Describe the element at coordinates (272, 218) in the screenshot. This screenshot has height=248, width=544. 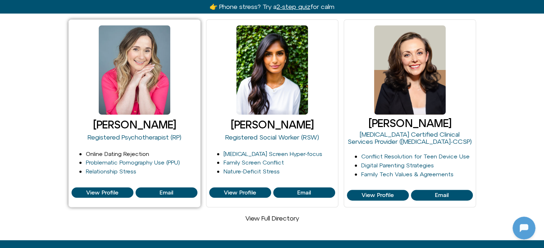
I see `a: View Full Directory` at that location.